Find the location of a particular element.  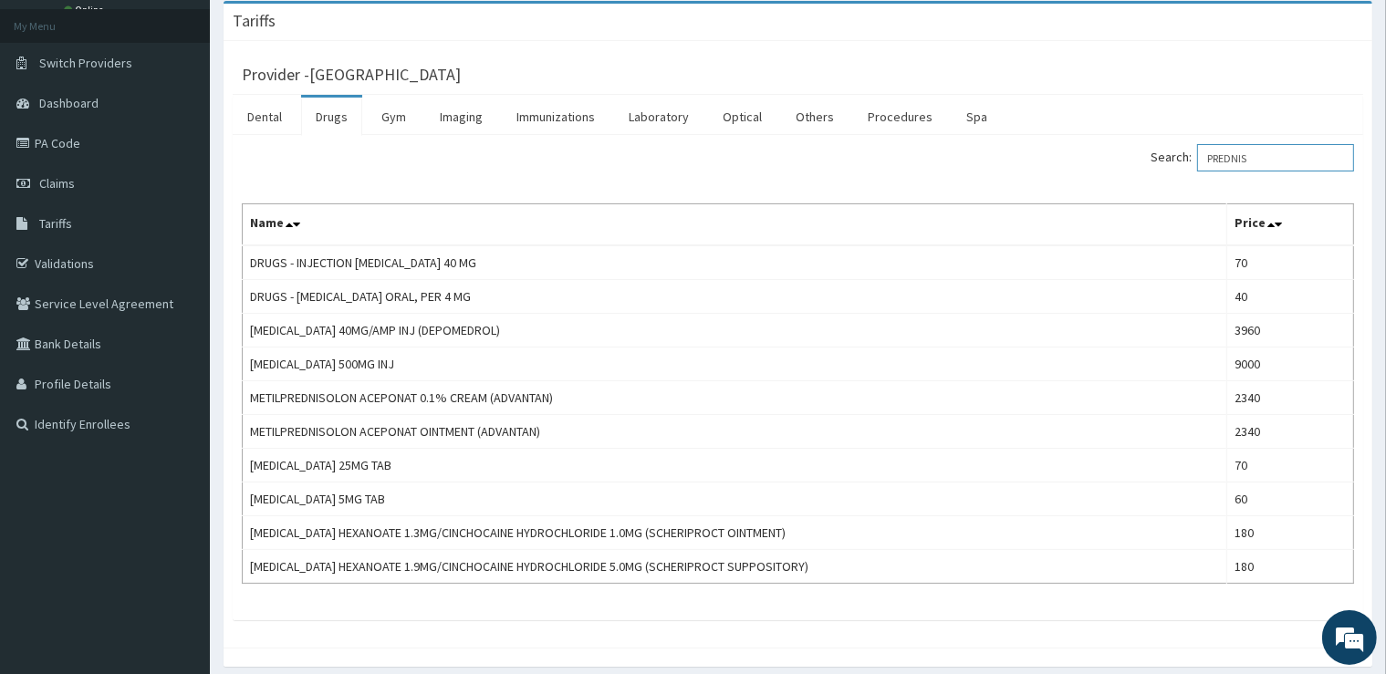

span: Claims is located at coordinates (57, 183).